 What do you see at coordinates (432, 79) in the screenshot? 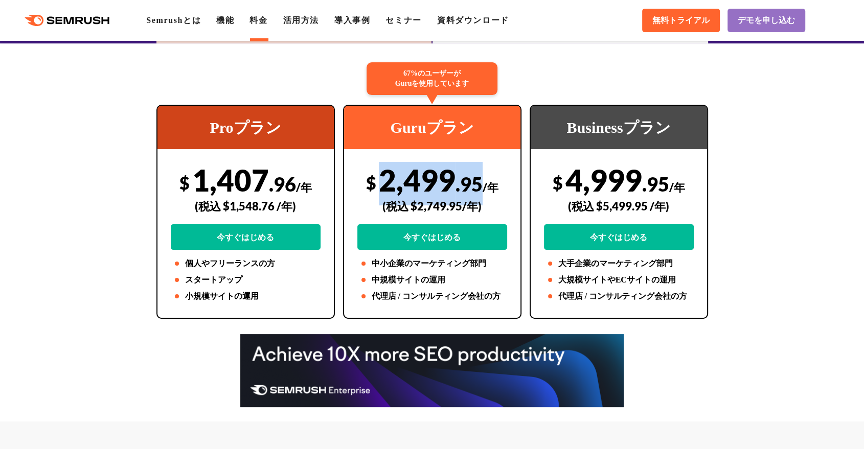
I see `div: 67%のユーザーが Guruを使用しています` at bounding box center [432, 79].